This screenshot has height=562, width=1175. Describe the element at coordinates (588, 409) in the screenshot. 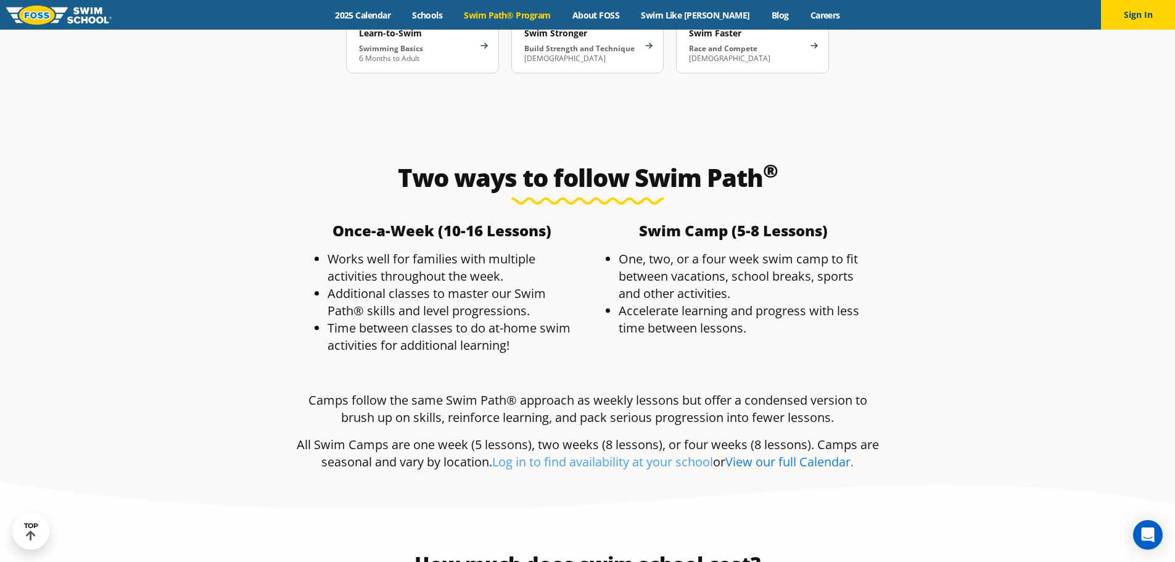

I see `p: Camps follow the same Swim Path® approach as weekly lessons but offer a condensed version to brus...` at that location.